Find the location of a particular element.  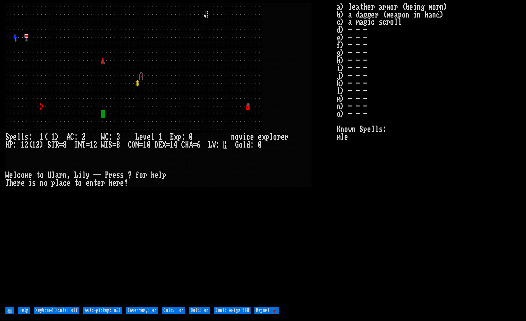

stats: a) leather armor (being worn) b) a dagger (weapon in hand) c) a magic scroll d) - - - e) - - - f)... is located at coordinates (429, 154).